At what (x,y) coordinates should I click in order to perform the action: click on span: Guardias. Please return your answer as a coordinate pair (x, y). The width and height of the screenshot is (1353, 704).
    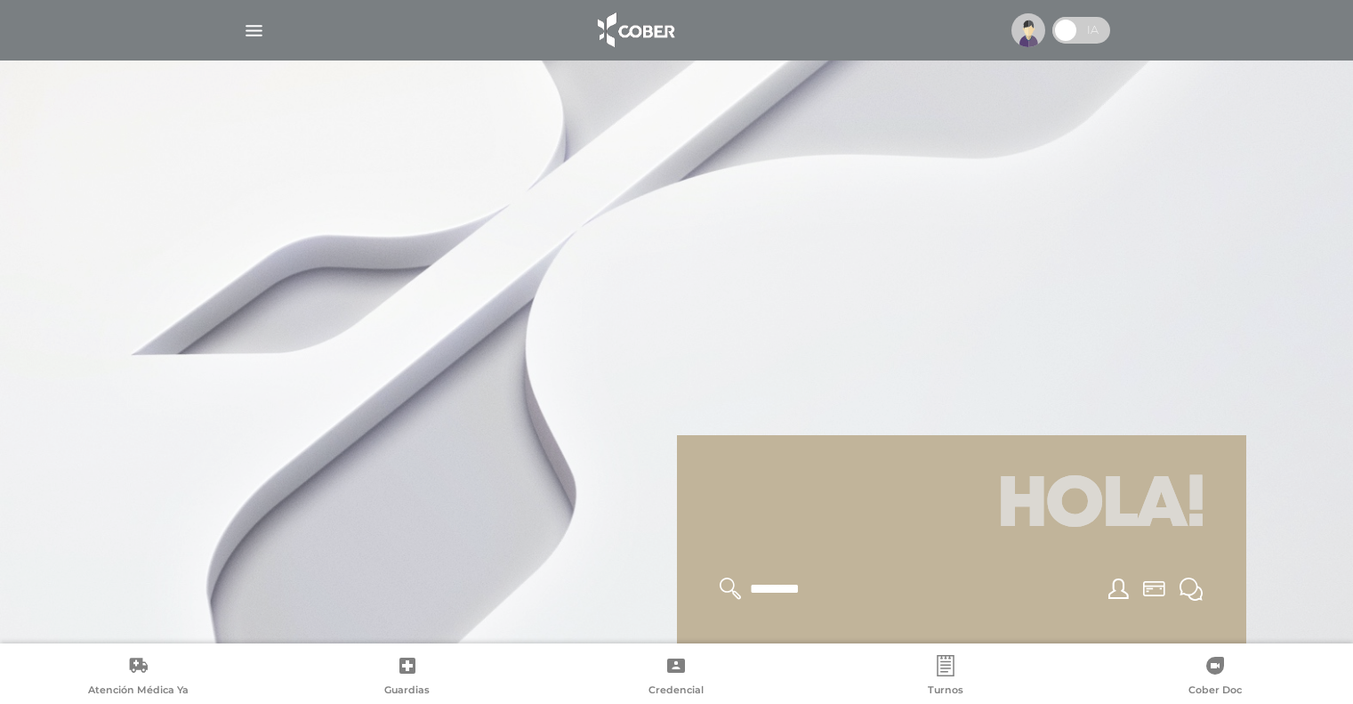
    Looking at the image, I should click on (407, 691).